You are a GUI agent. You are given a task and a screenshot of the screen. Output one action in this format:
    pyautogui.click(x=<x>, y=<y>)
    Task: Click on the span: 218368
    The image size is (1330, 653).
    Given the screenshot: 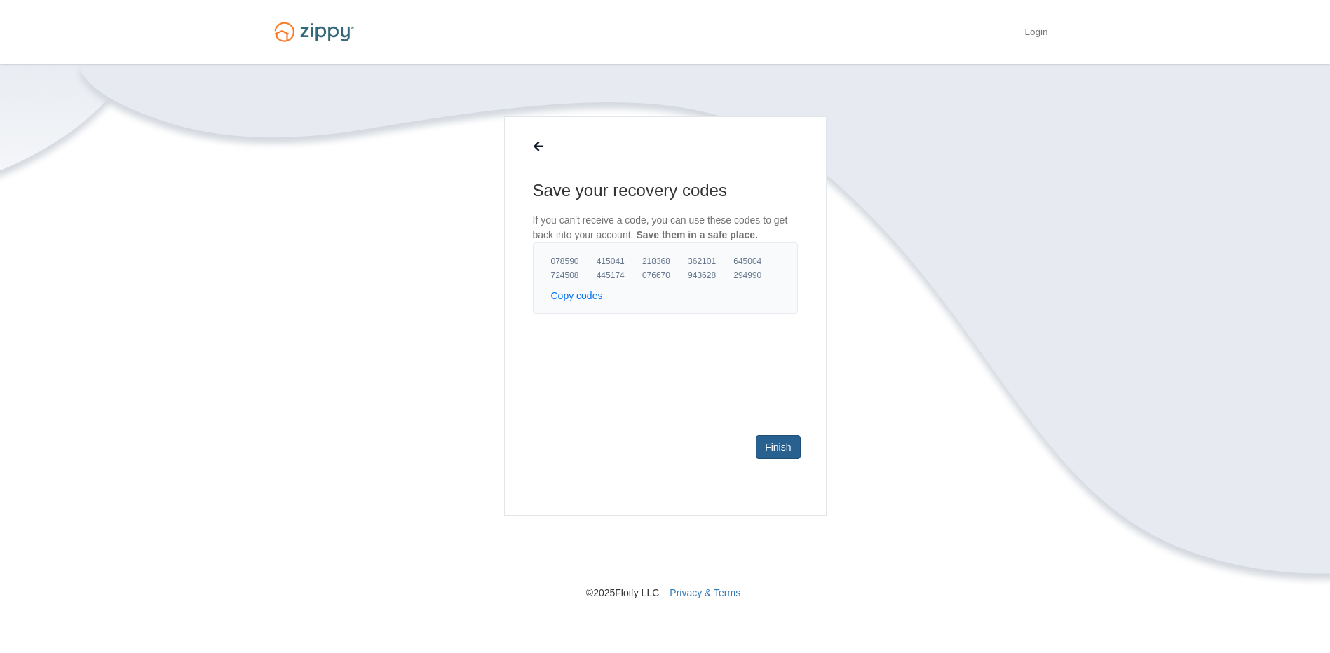 What is the action you would take?
    pyautogui.click(x=665, y=262)
    